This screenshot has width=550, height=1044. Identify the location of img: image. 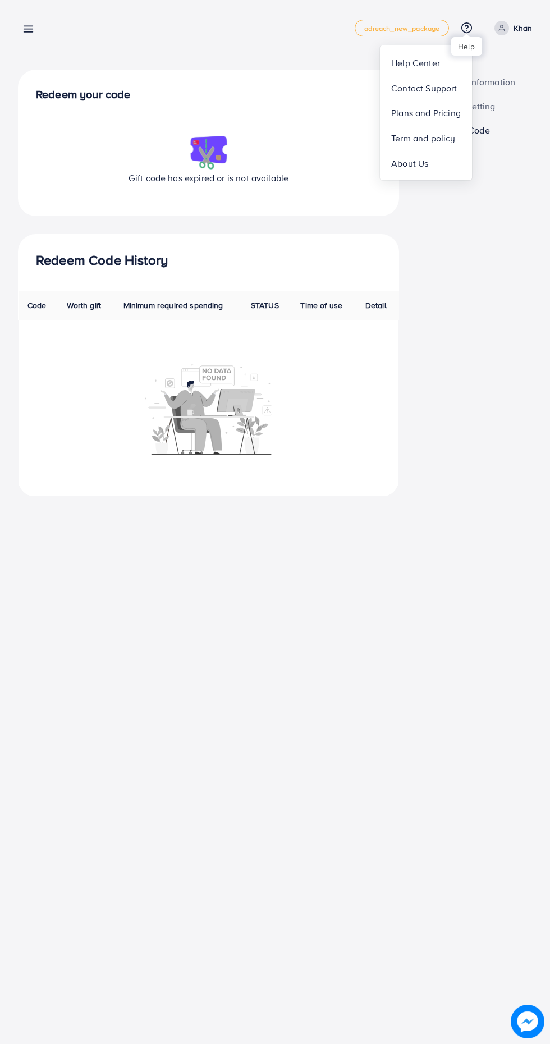
(528, 1021).